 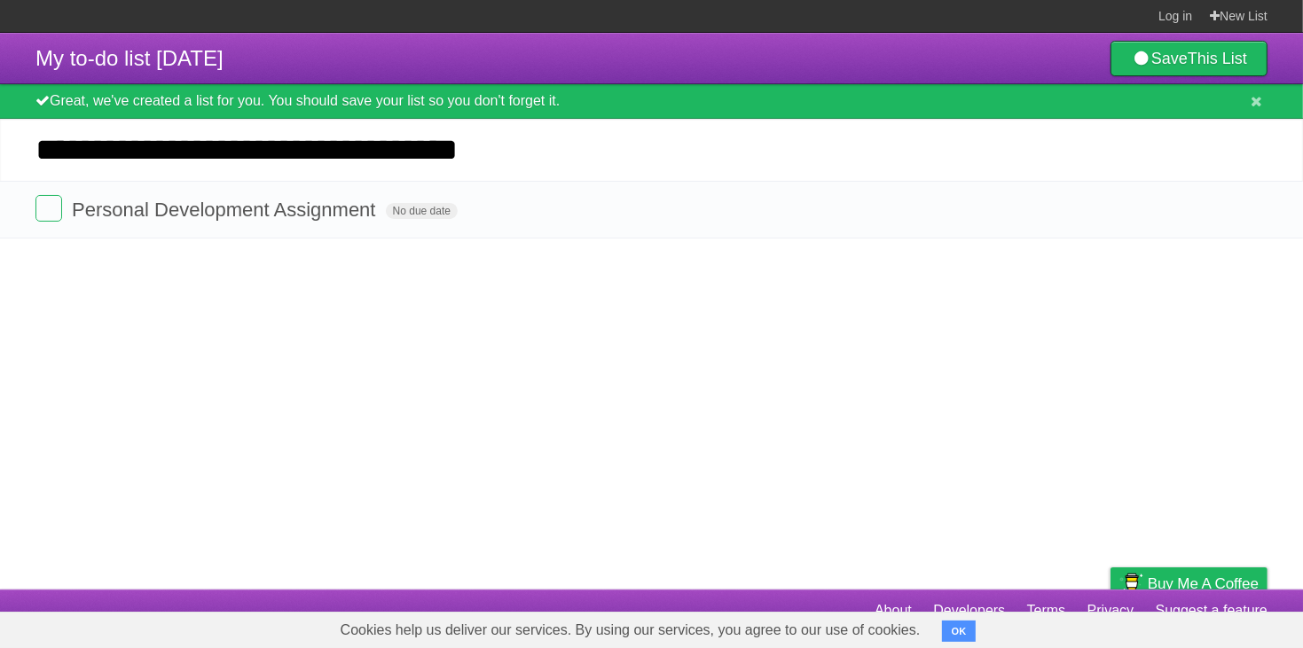 What do you see at coordinates (1131, 584) in the screenshot?
I see `img: Buy me a coffee` at bounding box center [1131, 584].